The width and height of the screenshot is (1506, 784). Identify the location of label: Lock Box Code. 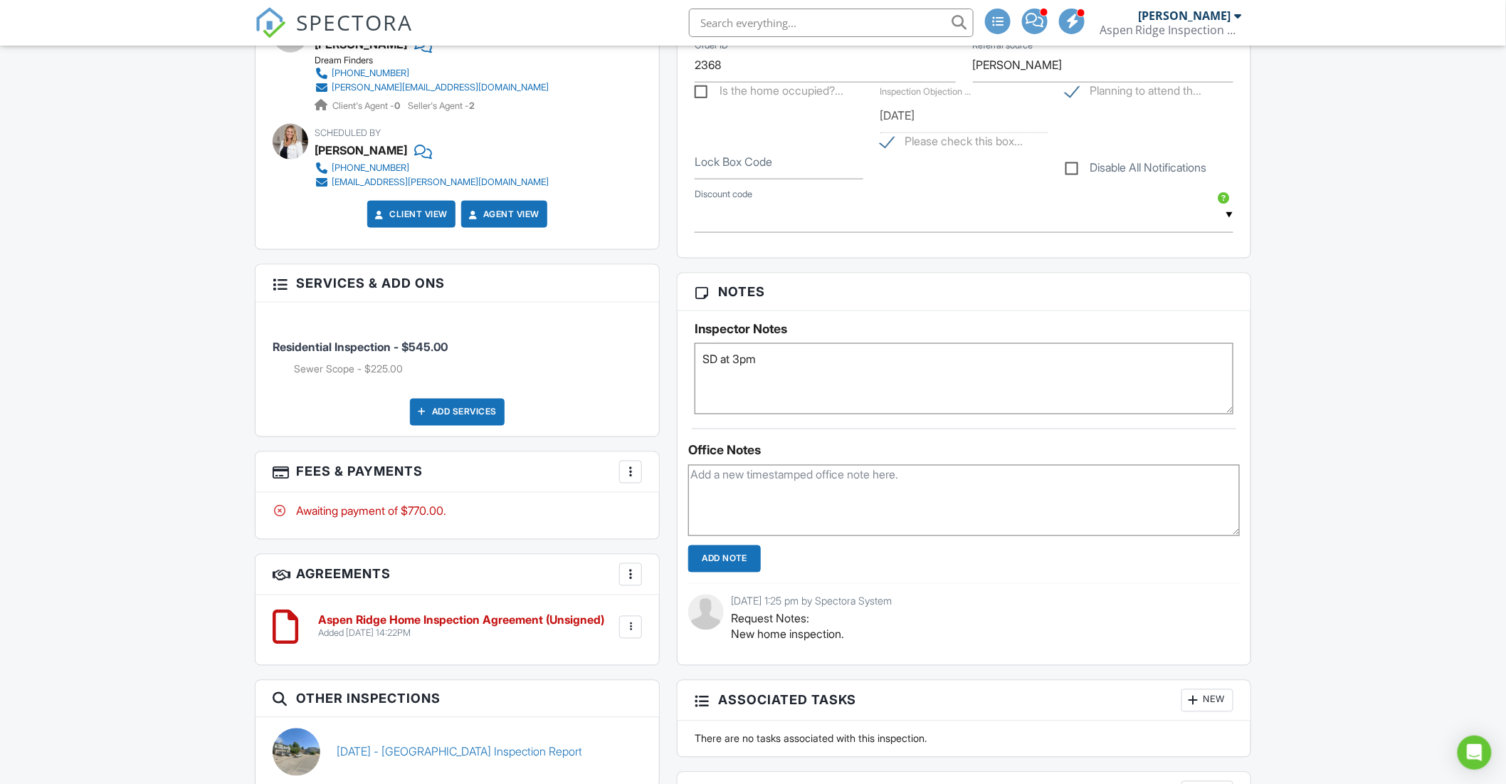
(733, 162).